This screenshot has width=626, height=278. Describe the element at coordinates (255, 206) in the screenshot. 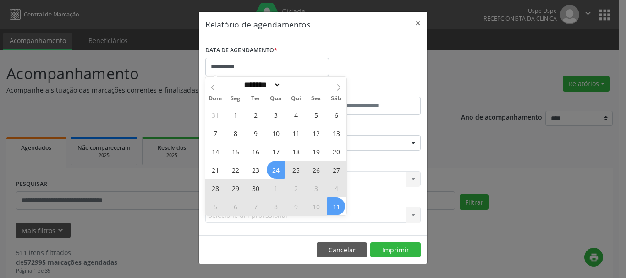

I see `span: Outubro 7, 2025` at that location.